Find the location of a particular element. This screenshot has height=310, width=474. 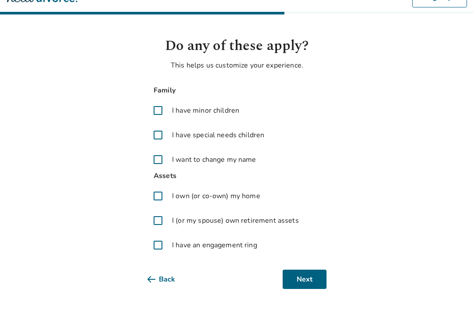

div: Chat Widget is located at coordinates (452, 289).